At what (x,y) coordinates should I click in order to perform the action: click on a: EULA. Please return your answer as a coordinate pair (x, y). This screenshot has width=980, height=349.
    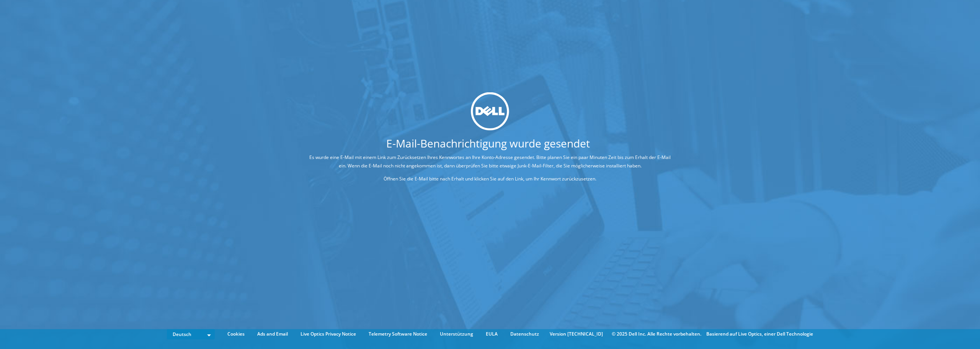
    Looking at the image, I should click on (492, 334).